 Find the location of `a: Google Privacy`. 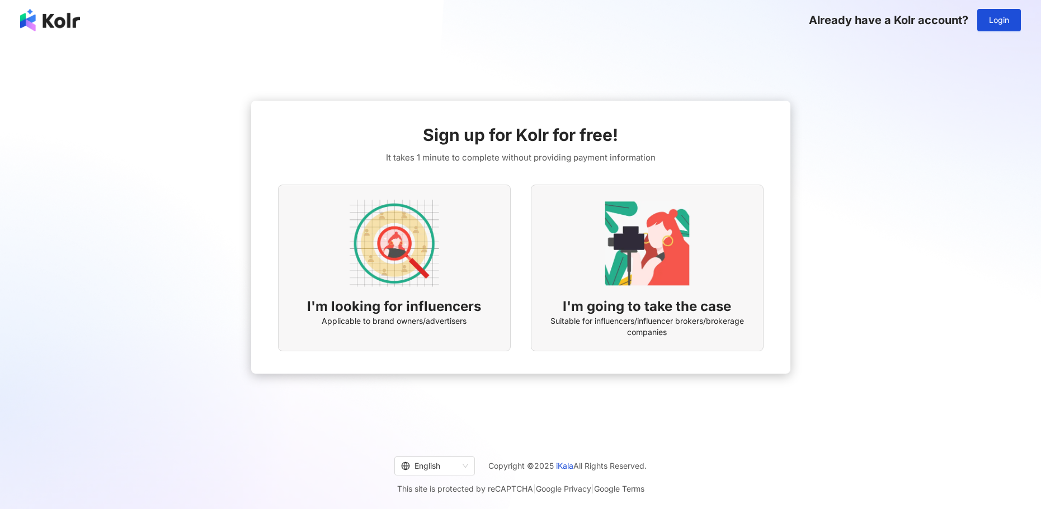

a: Google Privacy is located at coordinates (563, 488).